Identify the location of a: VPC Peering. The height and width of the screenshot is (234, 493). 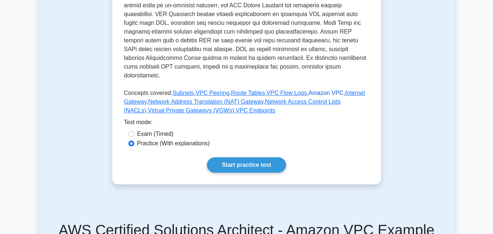
(212, 93).